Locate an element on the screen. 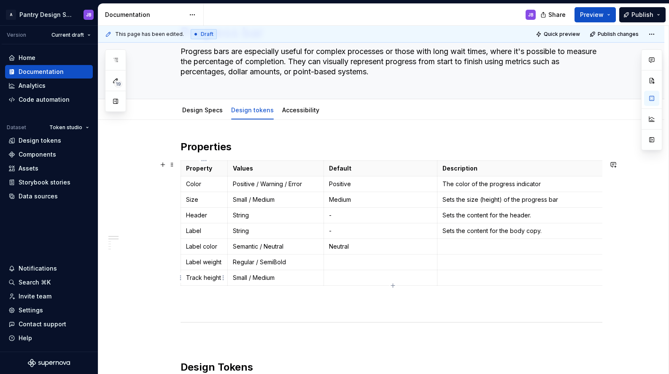 The width and height of the screenshot is (669, 374). button: Help is located at coordinates (49, 338).